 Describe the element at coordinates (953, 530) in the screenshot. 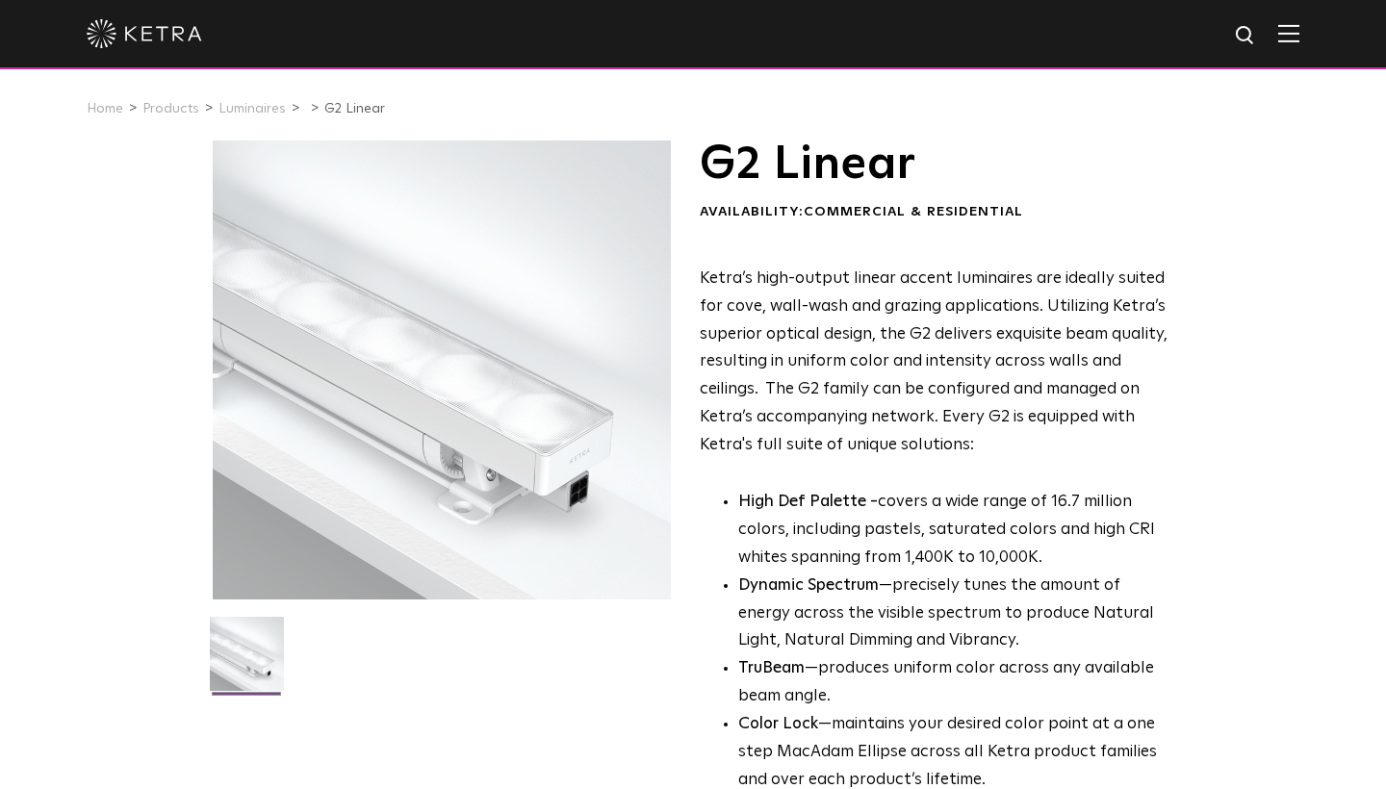

I see `p: covers a wide range of 16.7 million colors, including pastels, saturated colors and high CRI whit...` at that location.